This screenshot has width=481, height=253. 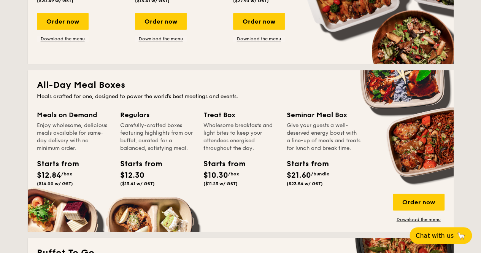 What do you see at coordinates (157, 115) in the screenshot?
I see `div: Regulars` at bounding box center [157, 115].